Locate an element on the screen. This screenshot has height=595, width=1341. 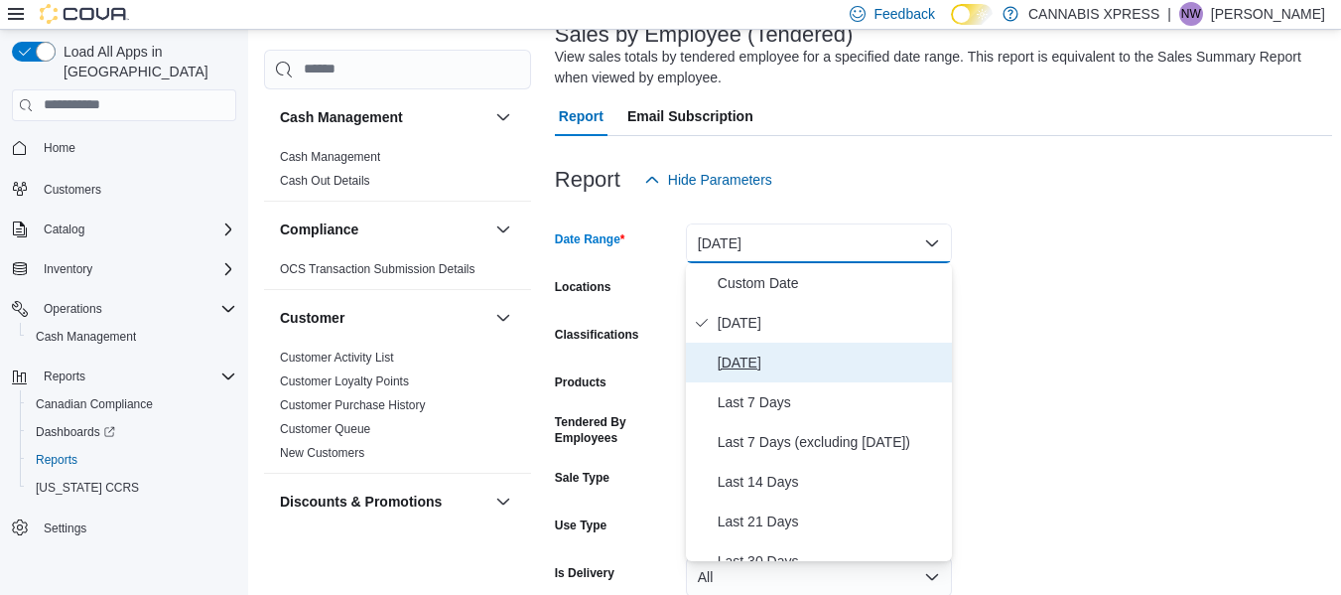
div: Nathan Wilson is located at coordinates (1191, 14).